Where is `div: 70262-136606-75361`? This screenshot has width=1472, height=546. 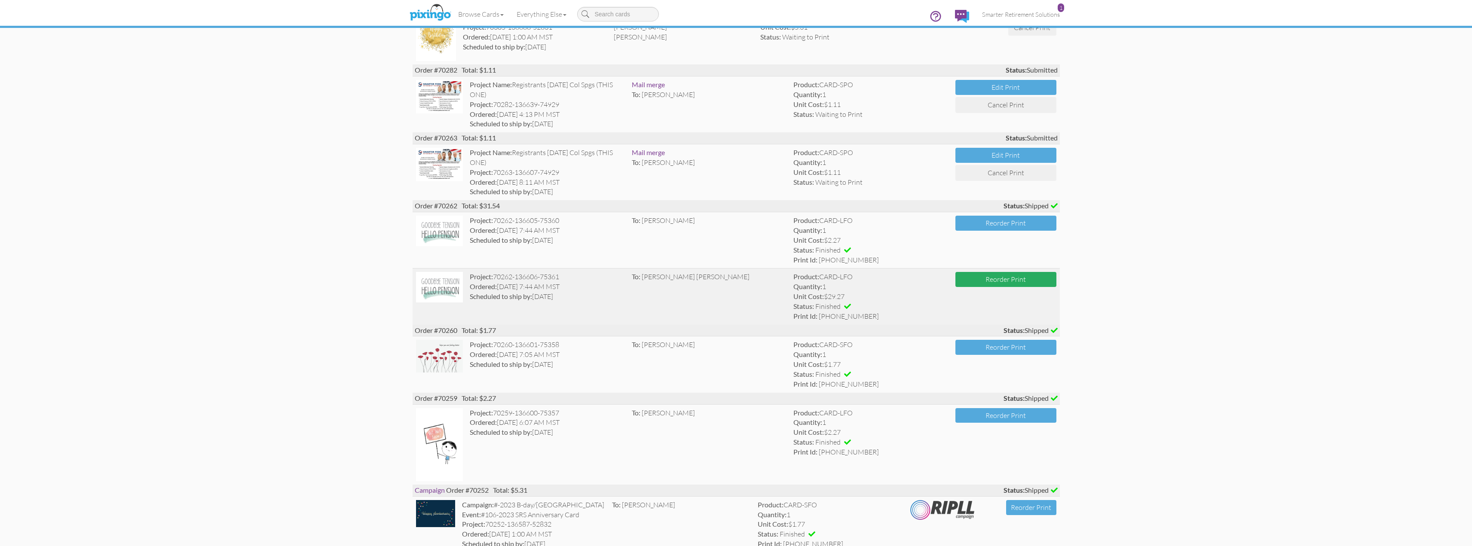 div: 70262-136606-75361 is located at coordinates (547, 277).